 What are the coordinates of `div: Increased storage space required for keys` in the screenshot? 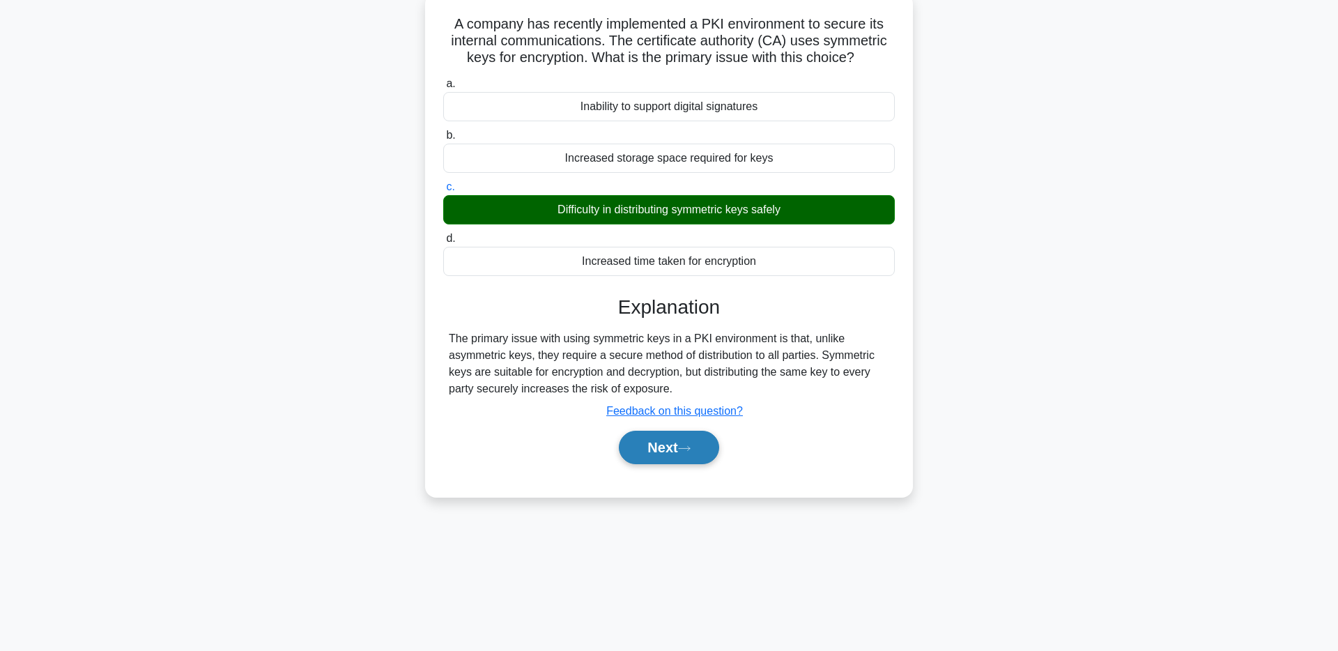 It's located at (669, 158).